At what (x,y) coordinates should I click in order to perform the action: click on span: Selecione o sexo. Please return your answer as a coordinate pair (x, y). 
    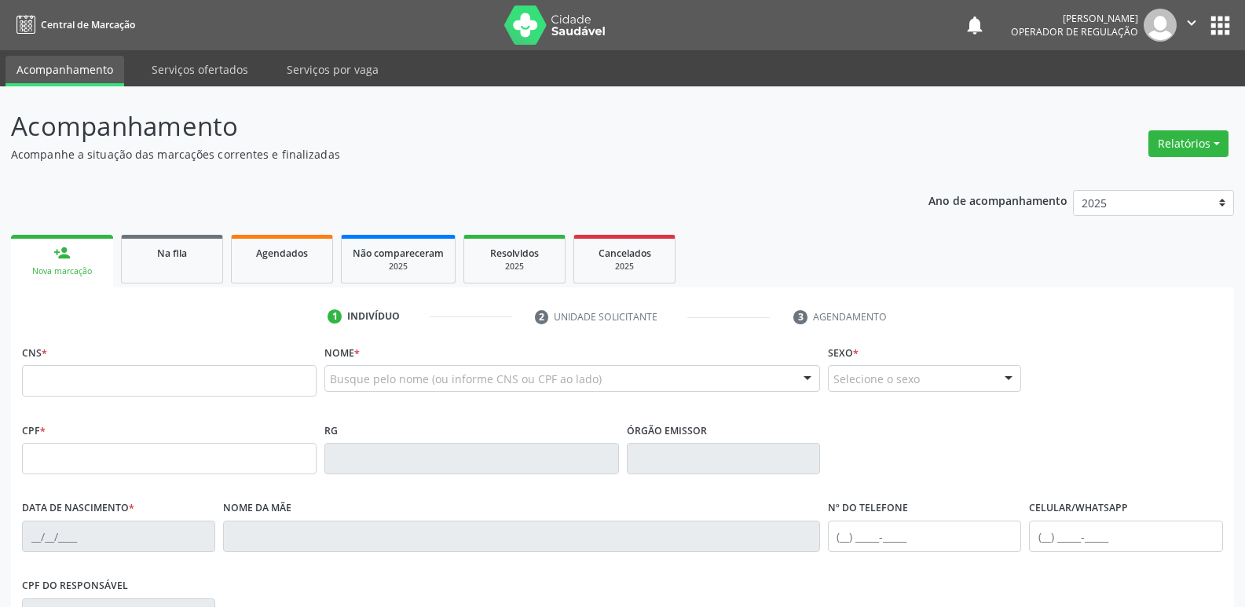
    Looking at the image, I should click on (877, 379).